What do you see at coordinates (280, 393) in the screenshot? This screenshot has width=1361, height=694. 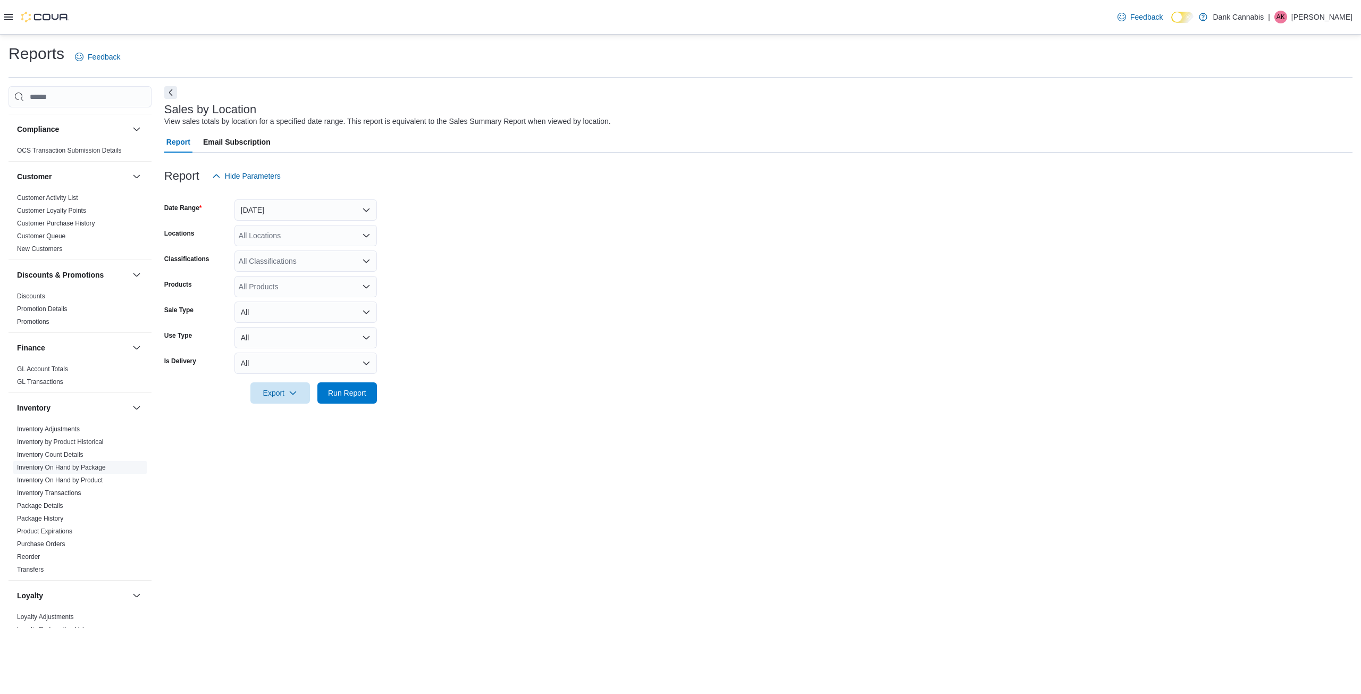 I see `button: Export` at bounding box center [280, 393].